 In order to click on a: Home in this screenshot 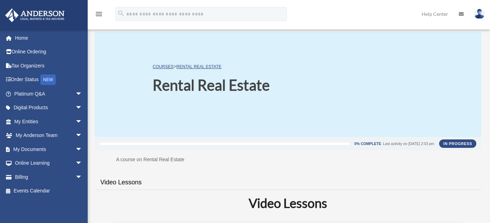, I will do `click(49, 38)`.